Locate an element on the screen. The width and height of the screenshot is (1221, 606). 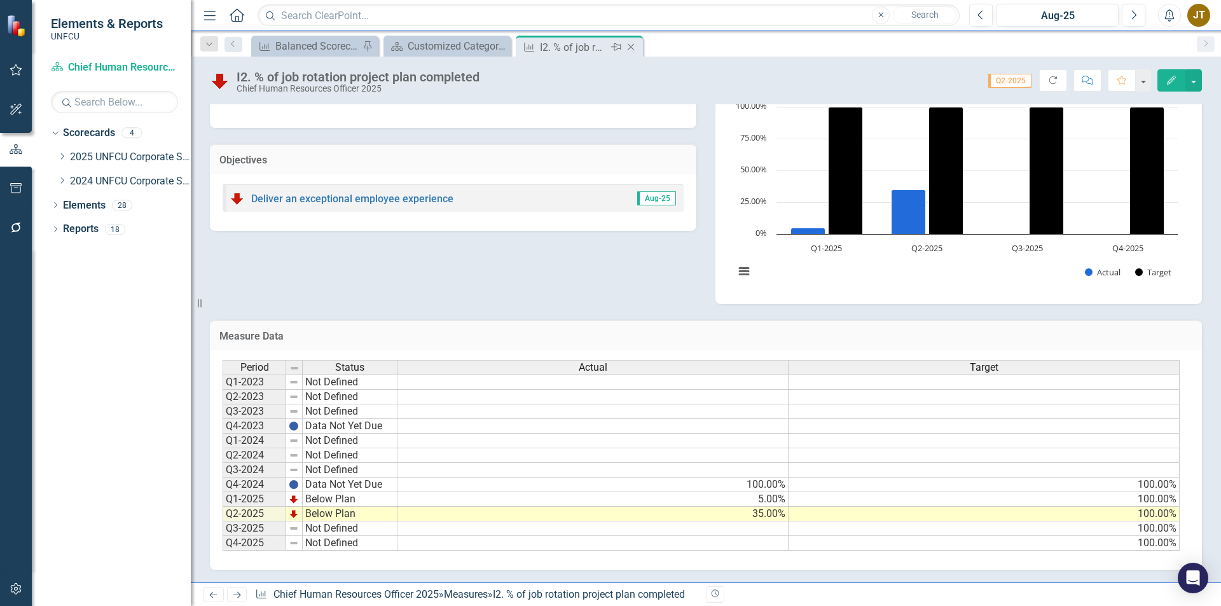
td: Q4-2025 is located at coordinates (254, 543).